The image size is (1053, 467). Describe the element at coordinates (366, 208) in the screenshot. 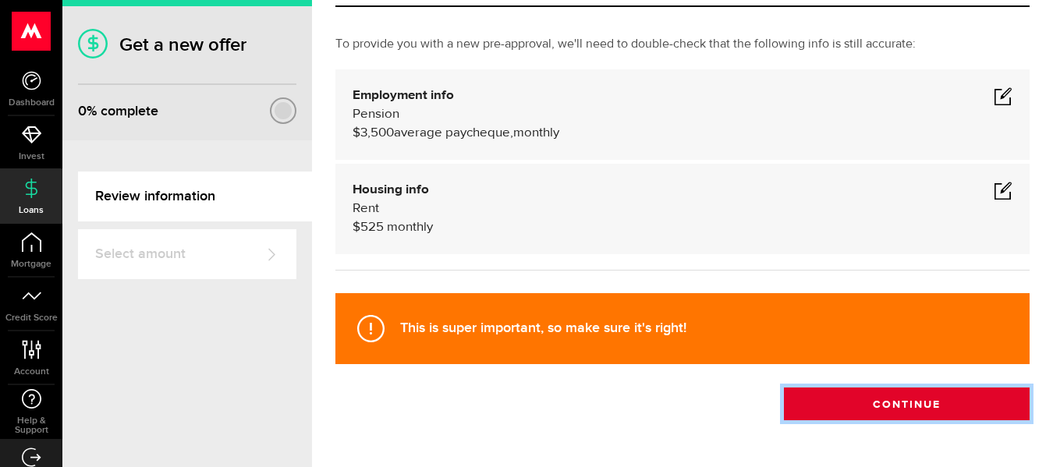

I see `span: Rent` at that location.